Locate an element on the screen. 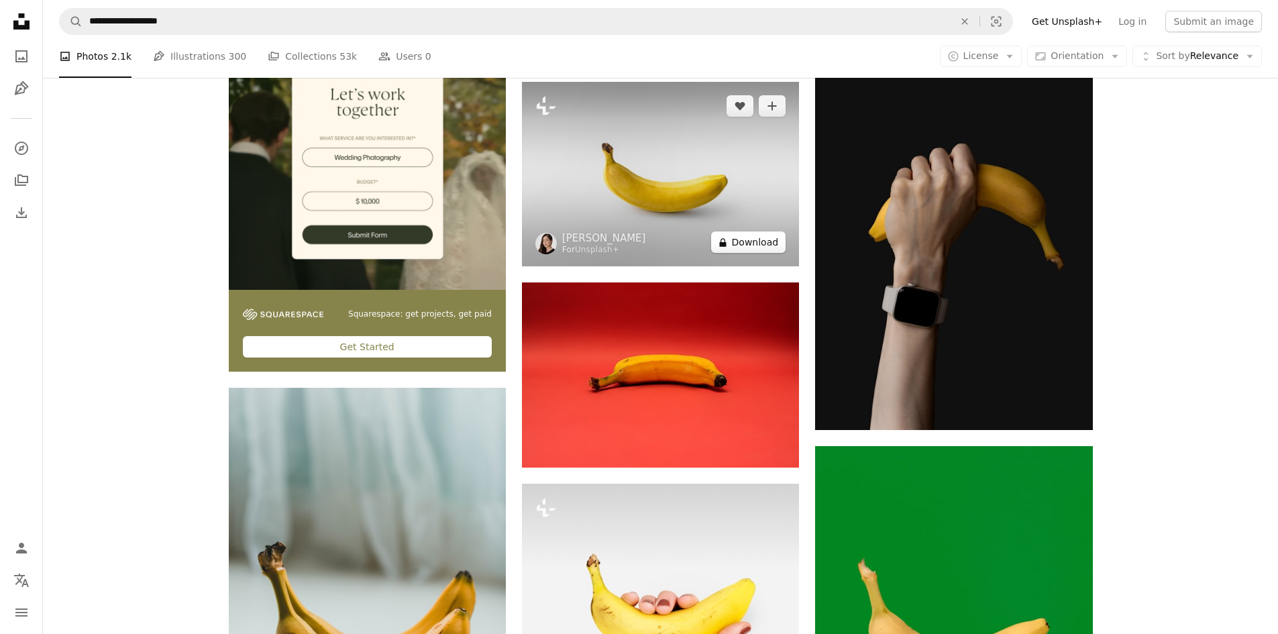 The image size is (1278, 634). a: Go to Maryam Sicard's profile is located at coordinates (546, 243).